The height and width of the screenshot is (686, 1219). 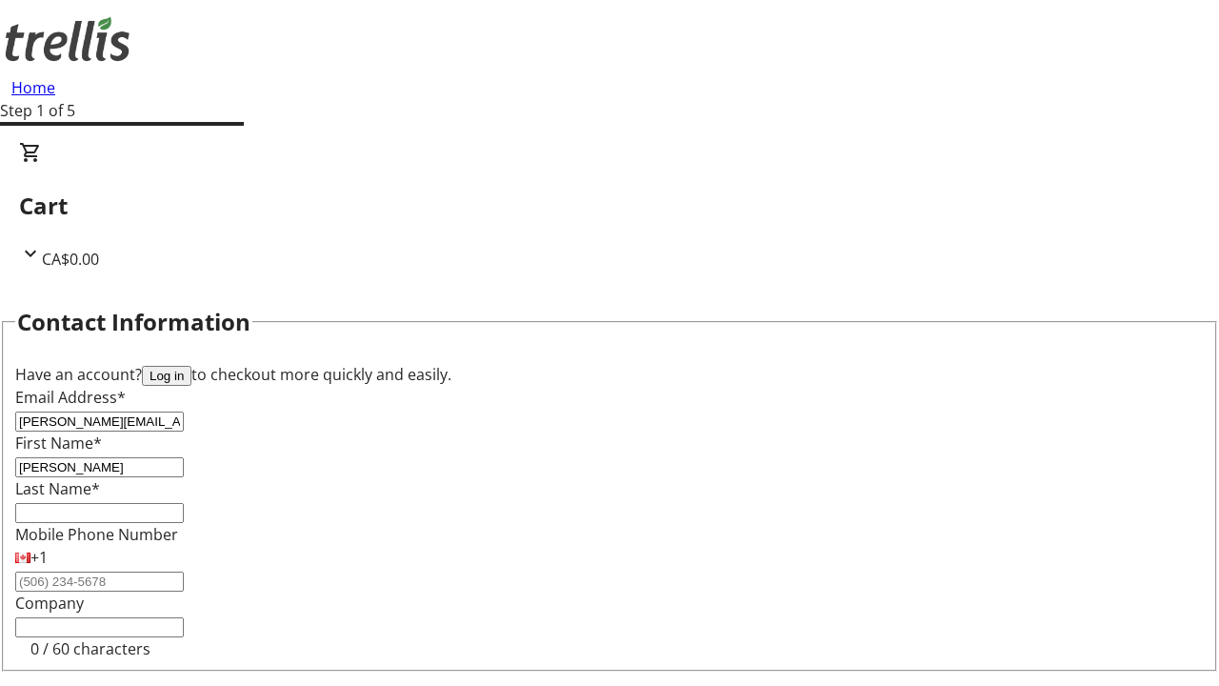 I want to click on tr-character-limit: 0 / 60 characters, so click(x=90, y=649).